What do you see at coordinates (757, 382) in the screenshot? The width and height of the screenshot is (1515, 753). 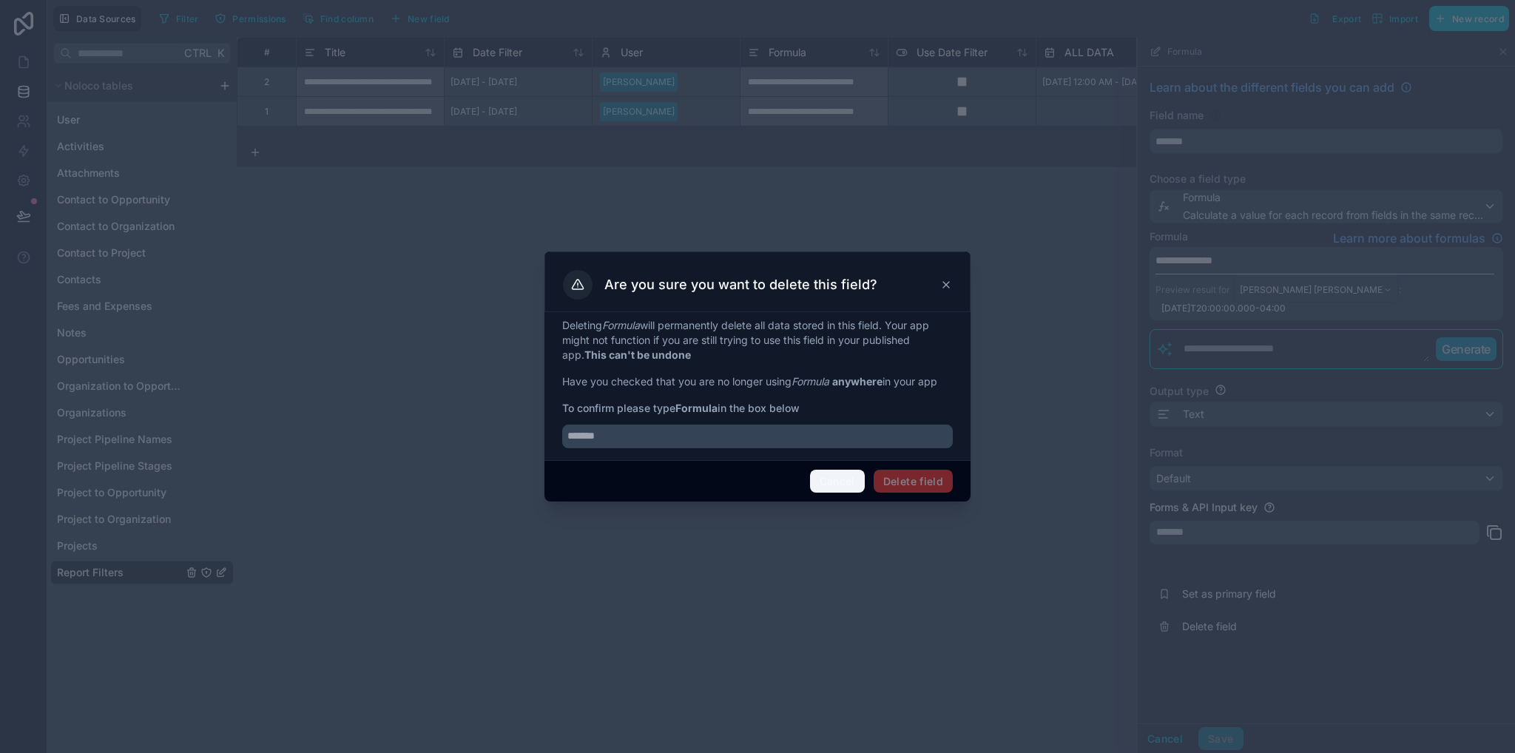 I see `p: Have you checked that you are no longer using in your app` at bounding box center [757, 382].